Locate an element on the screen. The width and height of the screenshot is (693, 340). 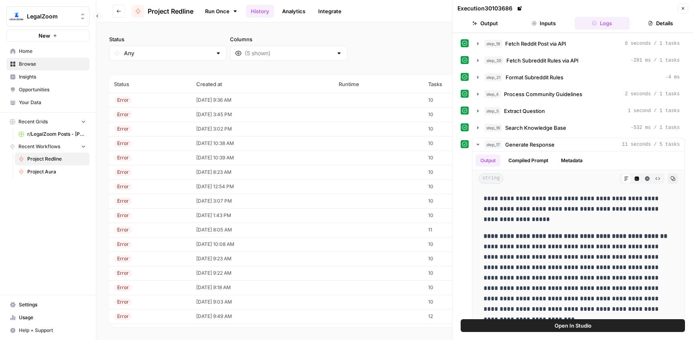
input: Any is located at coordinates (168, 53).